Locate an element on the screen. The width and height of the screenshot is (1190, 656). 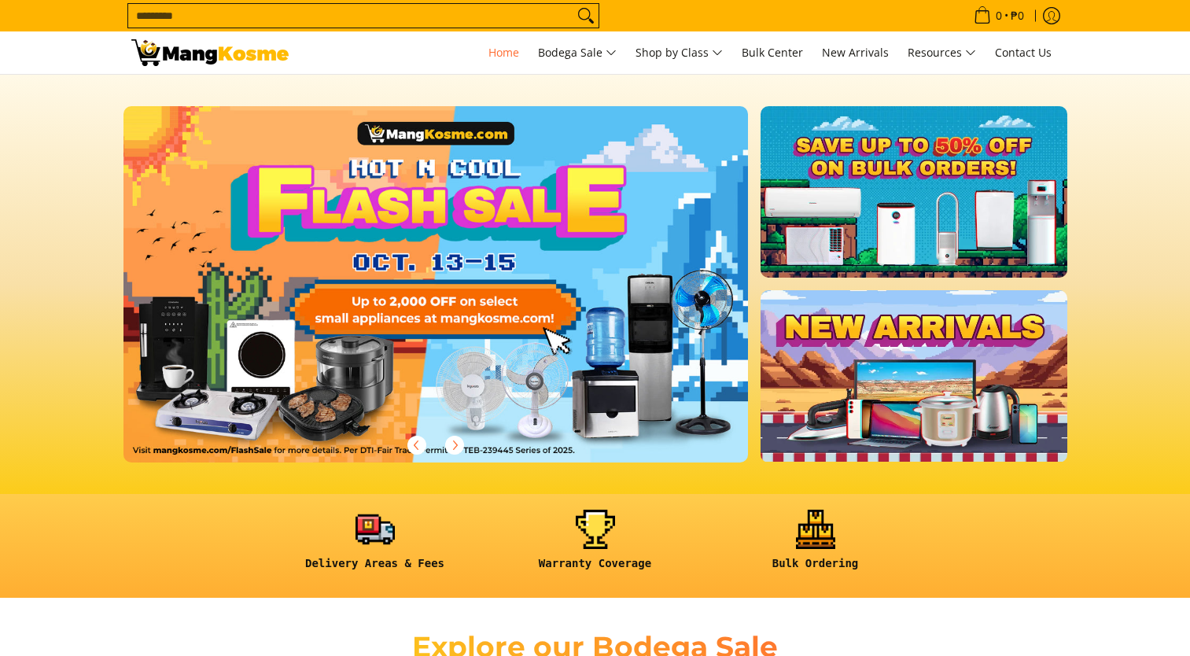
button: Previous is located at coordinates (417, 445).